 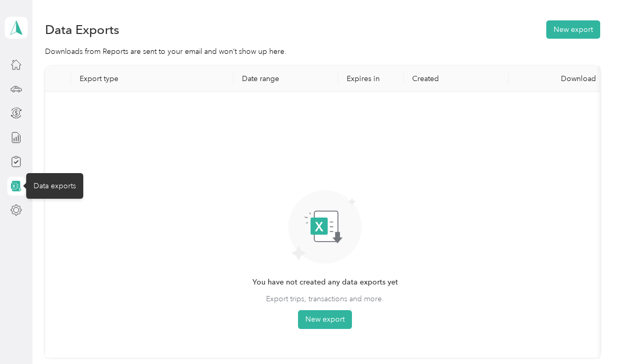 I want to click on th: Expires in, so click(x=371, y=79).